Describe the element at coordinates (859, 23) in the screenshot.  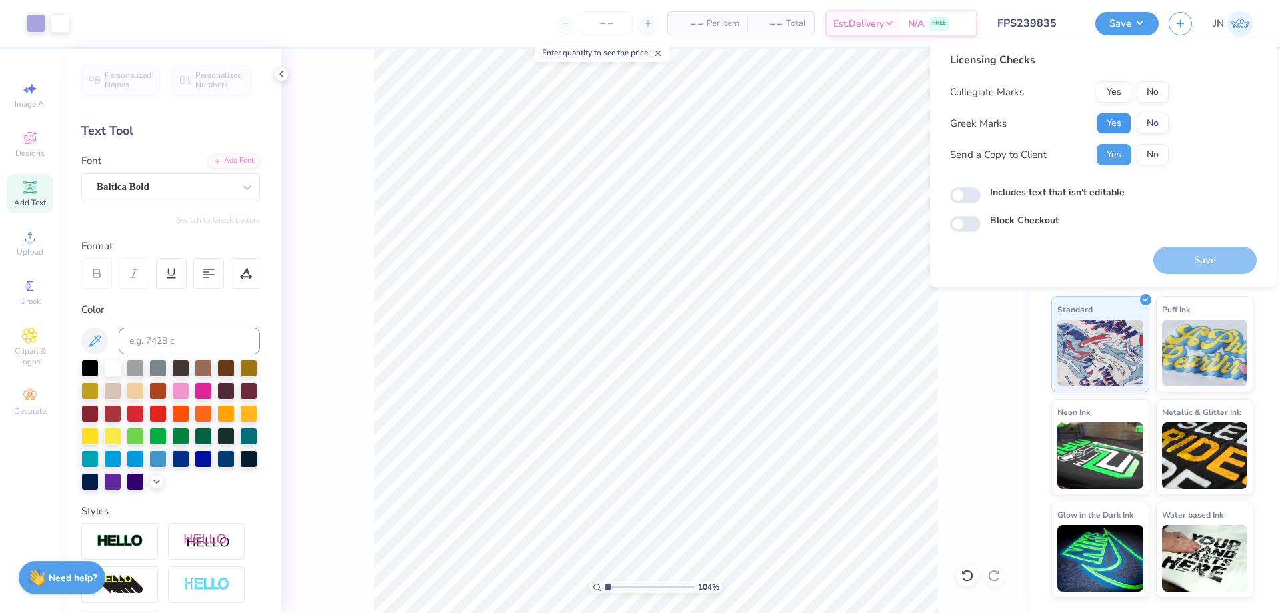
I see `span: Est. Delivery` at that location.